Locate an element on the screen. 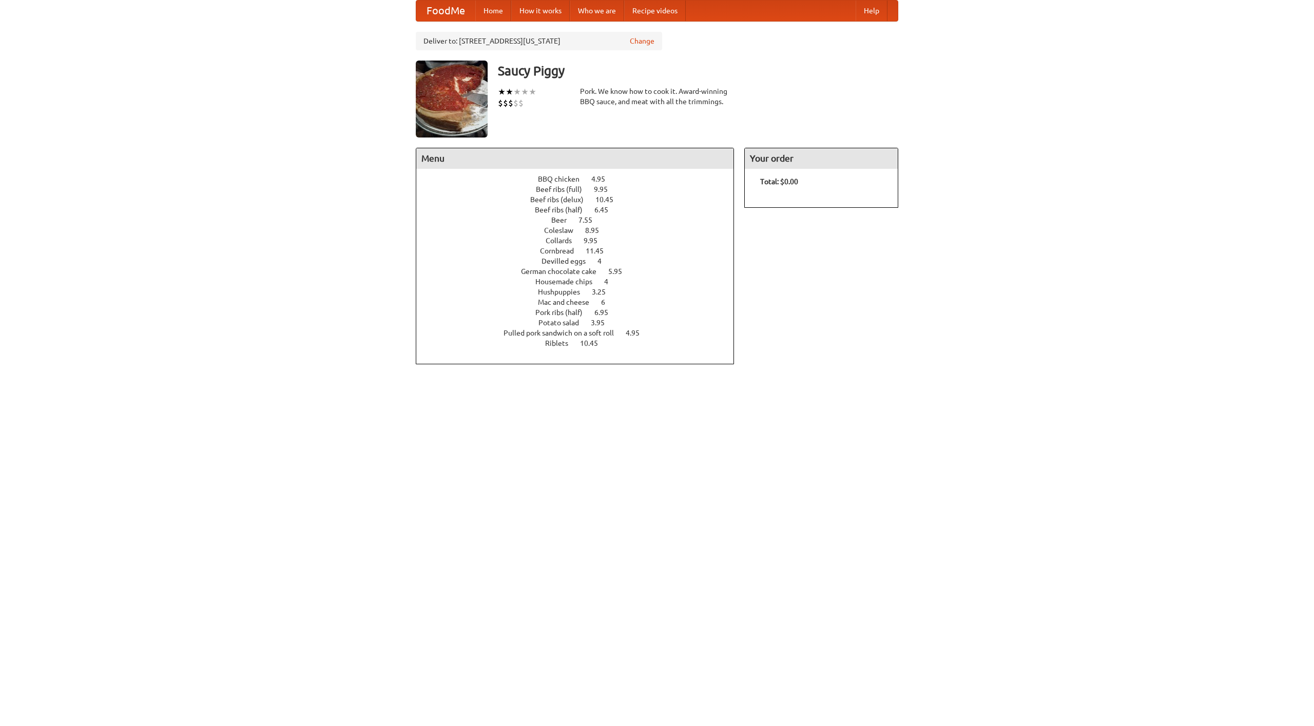  a: Recipe videos is located at coordinates (655, 11).